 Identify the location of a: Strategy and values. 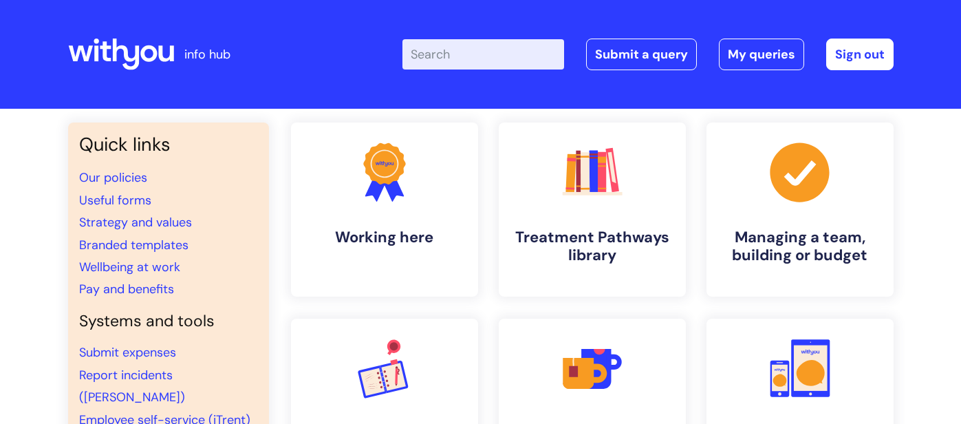
(136, 222).